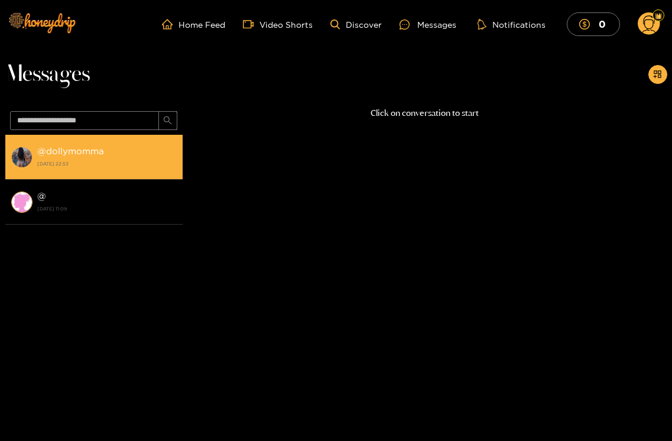 The image size is (672, 441). Describe the element at coordinates (602, 24) in the screenshot. I see `mark: 0` at that location.